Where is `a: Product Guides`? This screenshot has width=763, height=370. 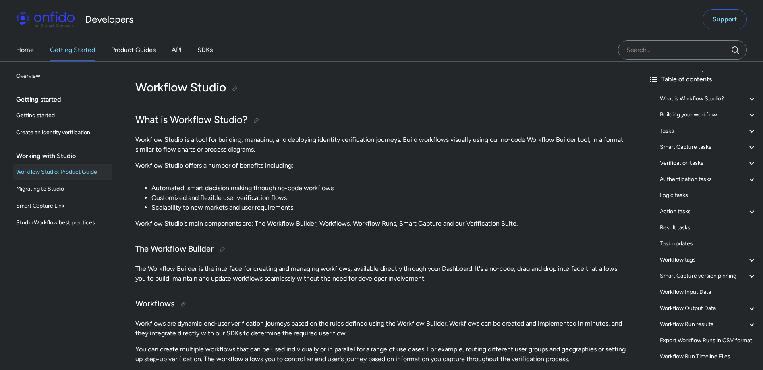
a: Product Guides is located at coordinates (133, 50).